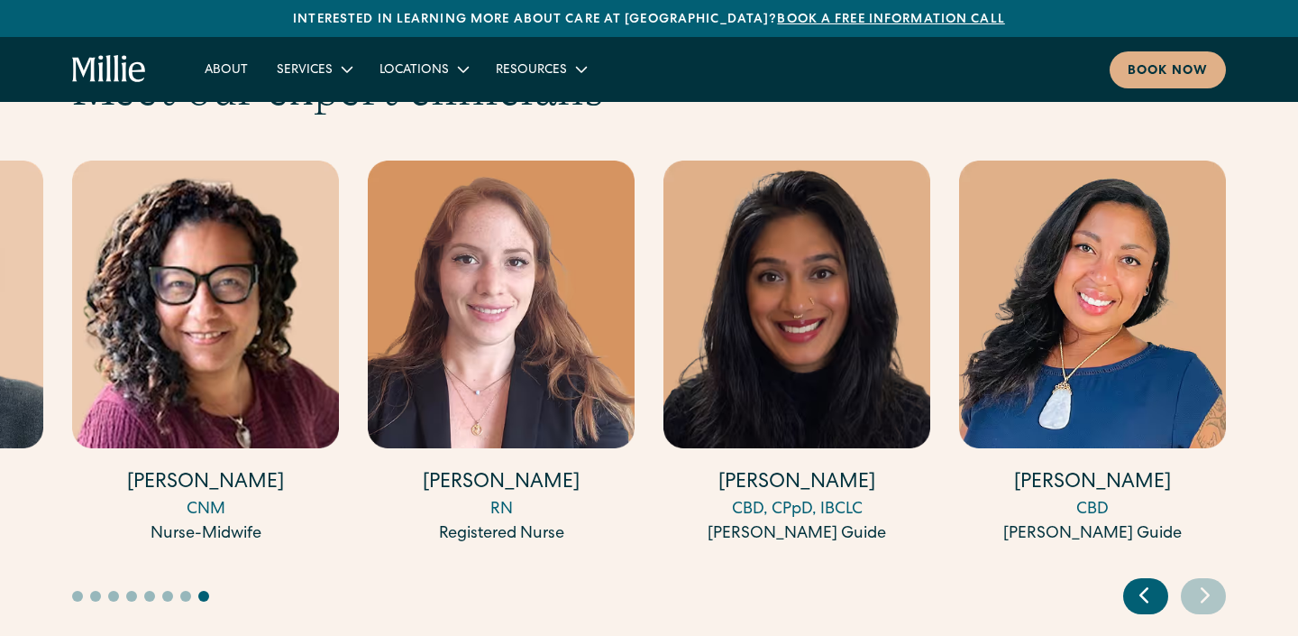 The width and height of the screenshot is (1298, 636). What do you see at coordinates (226, 69) in the screenshot?
I see `a: About` at bounding box center [226, 69].